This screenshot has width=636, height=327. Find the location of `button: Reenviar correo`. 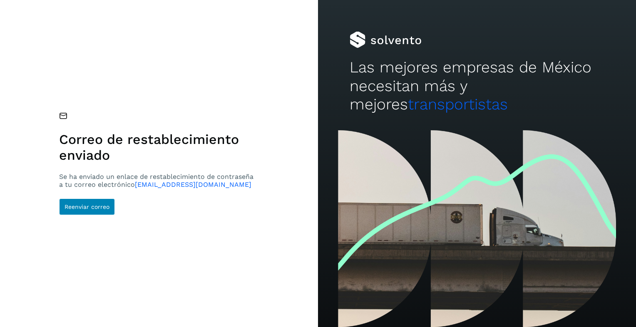

button: Reenviar correo is located at coordinates (87, 207).